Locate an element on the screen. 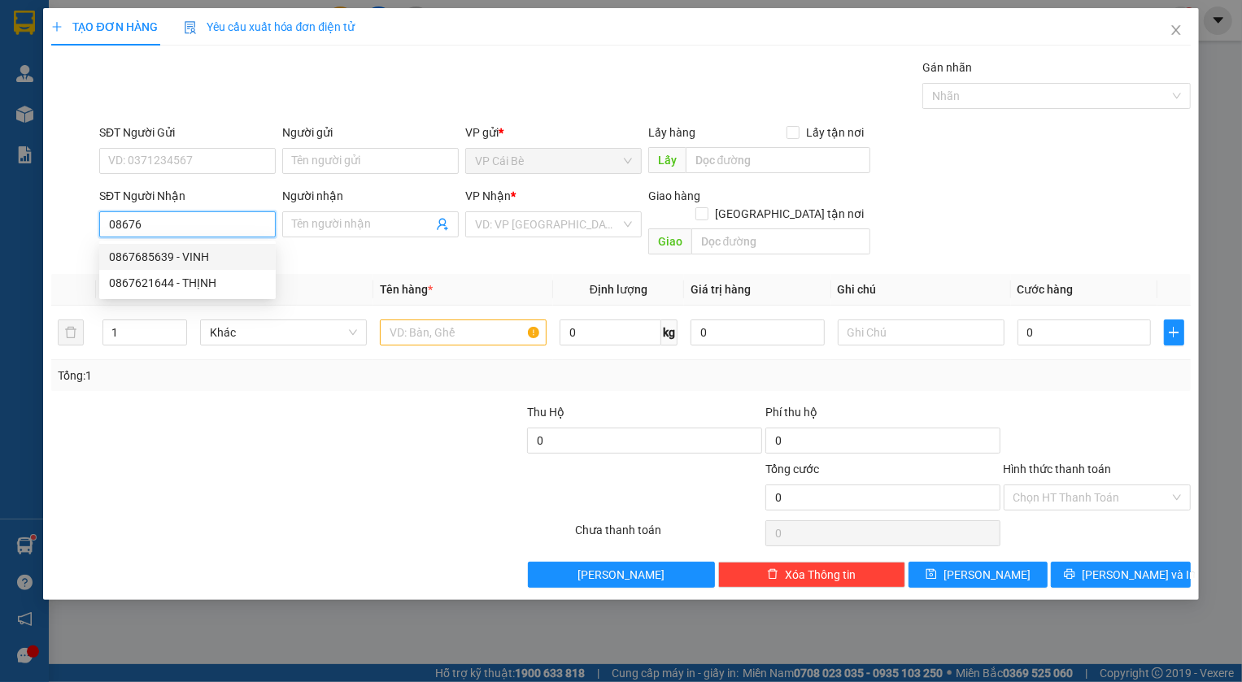  img: icon is located at coordinates (190, 28).